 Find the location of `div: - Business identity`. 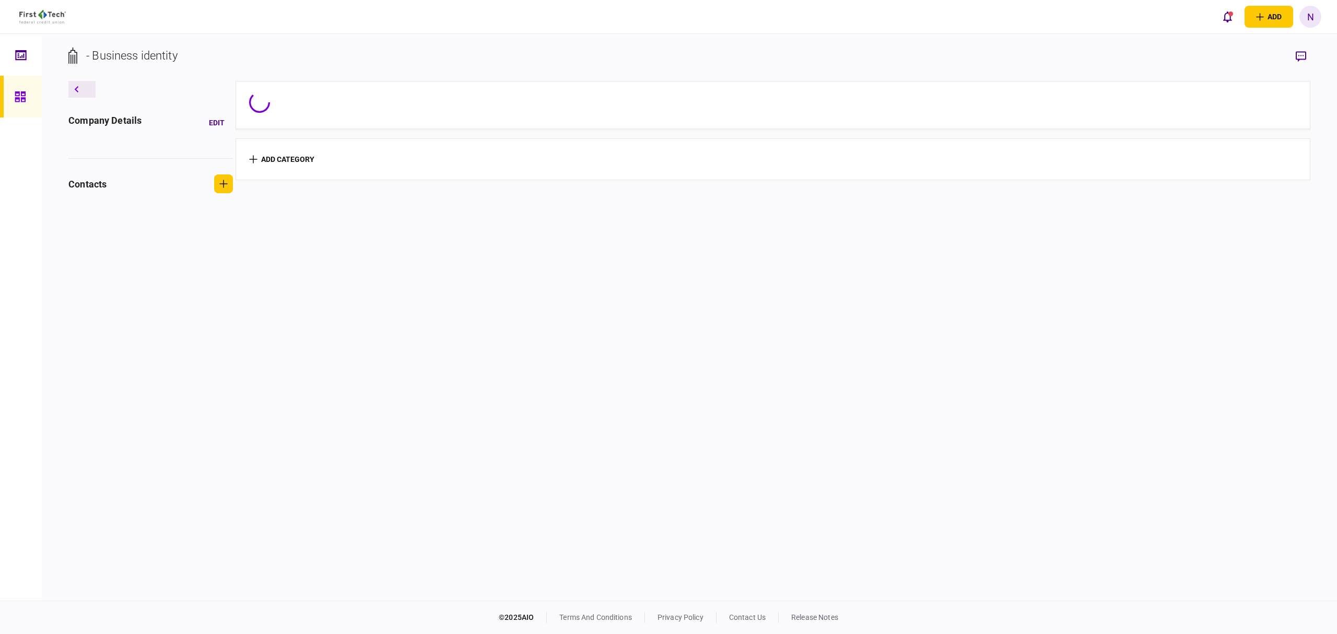

div: - Business identity is located at coordinates (132, 55).